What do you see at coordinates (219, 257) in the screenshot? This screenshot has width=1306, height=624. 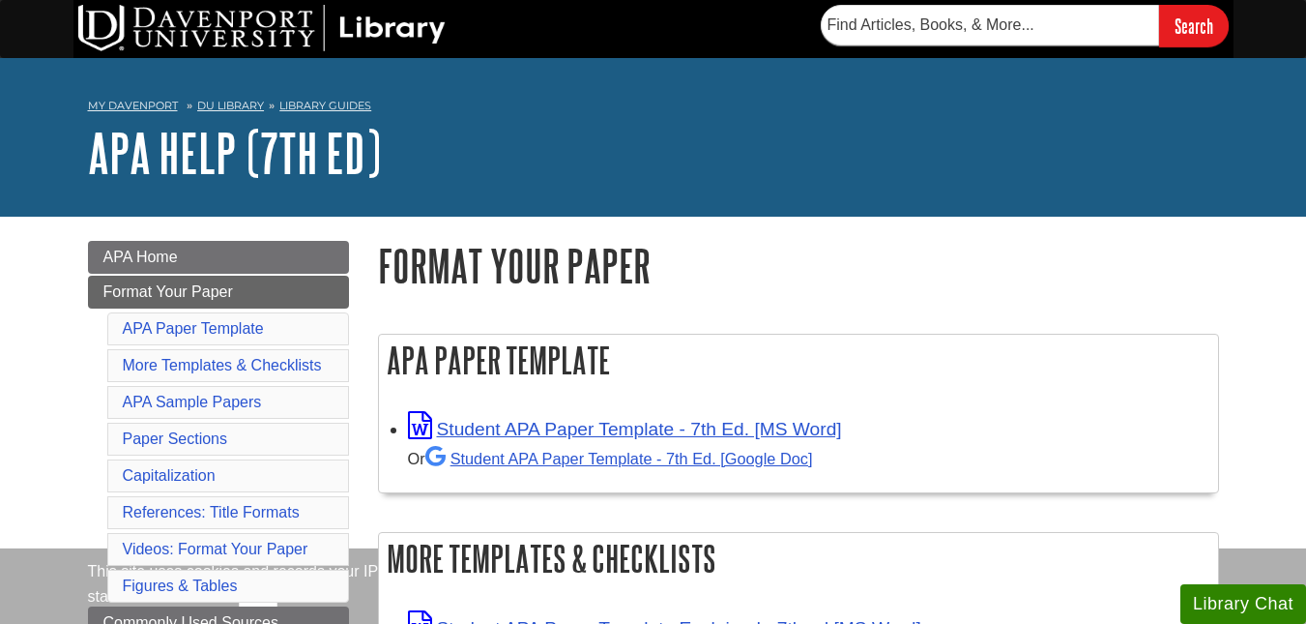 I see `a: APA Home` at bounding box center [219, 257].